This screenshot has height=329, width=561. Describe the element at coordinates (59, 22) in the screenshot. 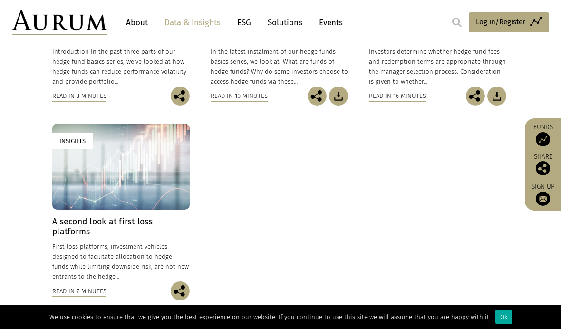

I see `img: Aurum` at that location.